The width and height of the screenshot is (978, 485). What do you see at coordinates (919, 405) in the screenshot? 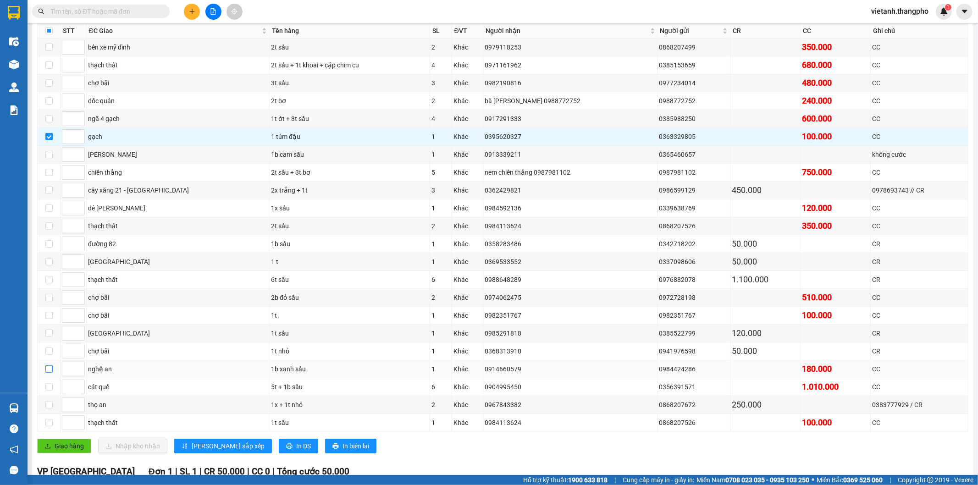
I see `div: 0383777929 / CR` at bounding box center [919, 405].